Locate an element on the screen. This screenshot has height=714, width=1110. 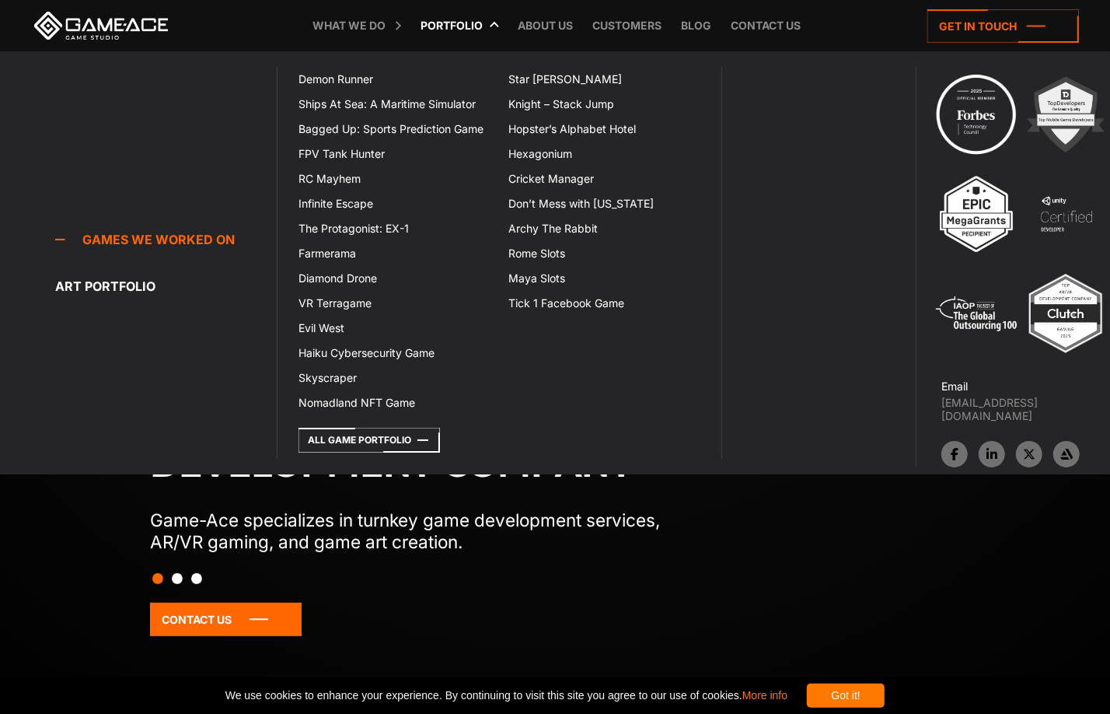
img: Top ar vr development company gaming 2025 game ace is located at coordinates (1066, 313).